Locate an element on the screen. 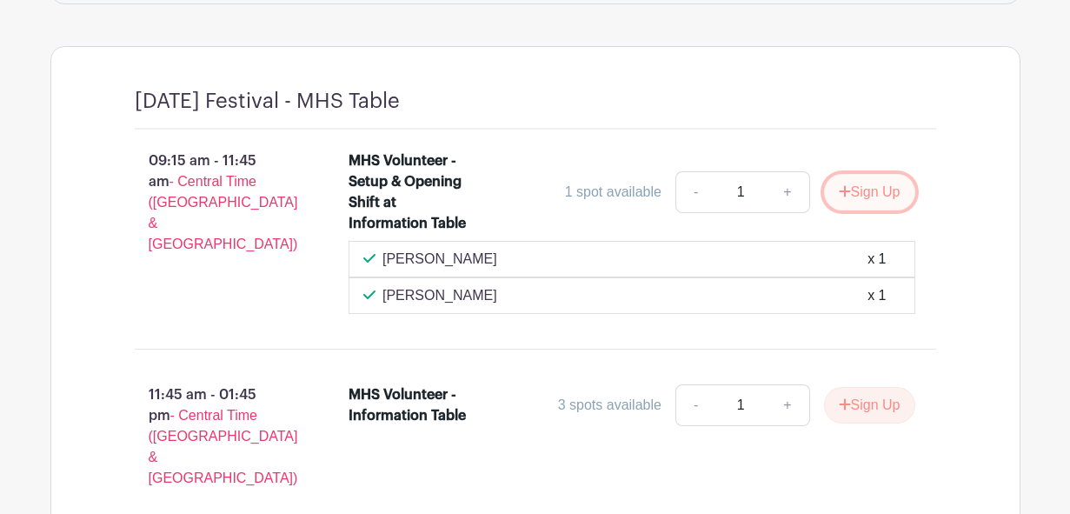  div: MHS Volunteer - Setup & Opening Shift at Information Table is located at coordinates (408, 192).